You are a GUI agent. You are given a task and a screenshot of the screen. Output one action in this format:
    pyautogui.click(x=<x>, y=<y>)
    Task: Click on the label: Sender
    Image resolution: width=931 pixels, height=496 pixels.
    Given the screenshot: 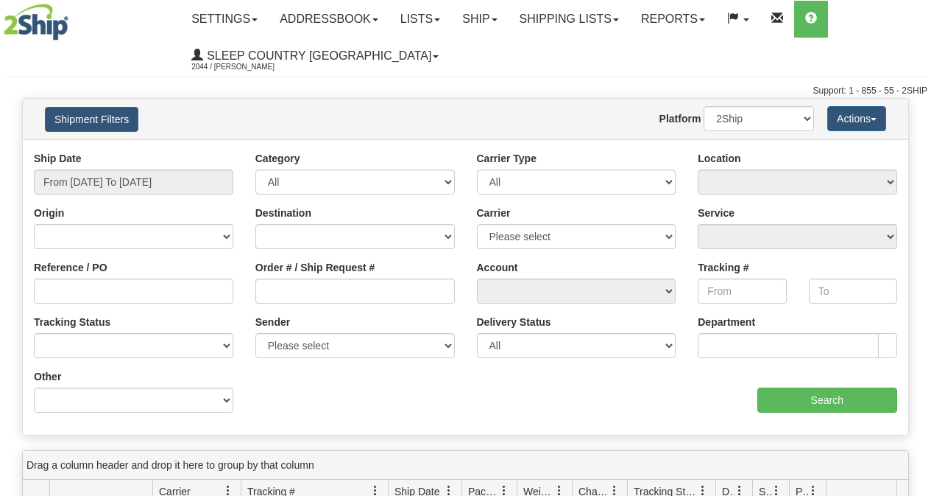 What is the action you would take?
    pyautogui.click(x=272, y=322)
    